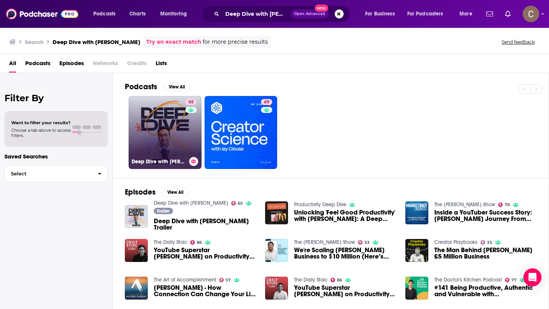 Image resolution: width=549 pixels, height=309 pixels. Describe the element at coordinates (364, 242) in the screenshot. I see `a: 53` at that location.